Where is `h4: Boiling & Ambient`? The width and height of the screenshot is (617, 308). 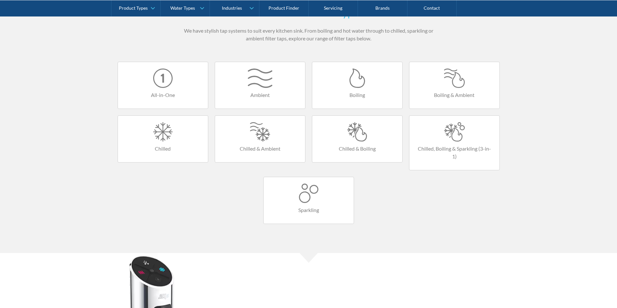
h4: Boiling & Ambient is located at coordinates (454, 95).